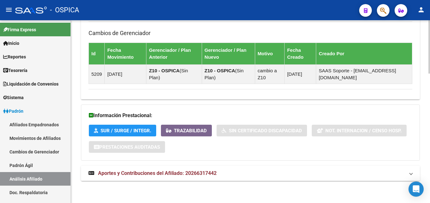 Image resolution: width=430 pixels, height=203 pixels. What do you see at coordinates (363, 131) in the screenshot?
I see `span: Not. Internacion / Censo Hosp.` at bounding box center [363, 131].